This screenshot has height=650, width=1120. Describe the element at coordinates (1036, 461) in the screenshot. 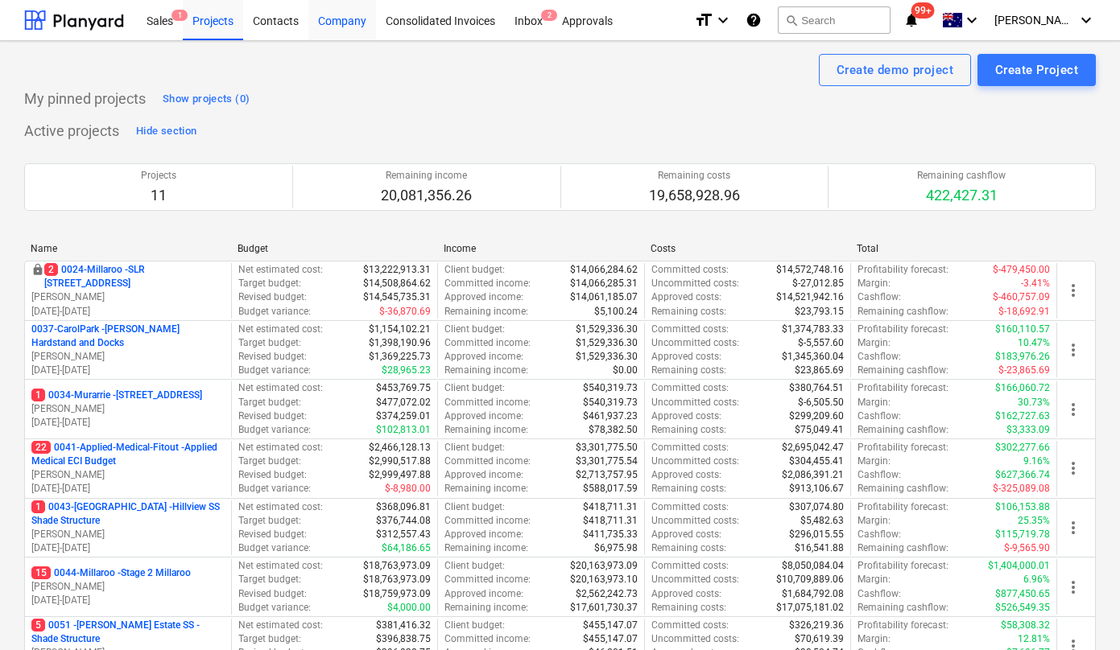

I see `p: 9.16%` at that location.